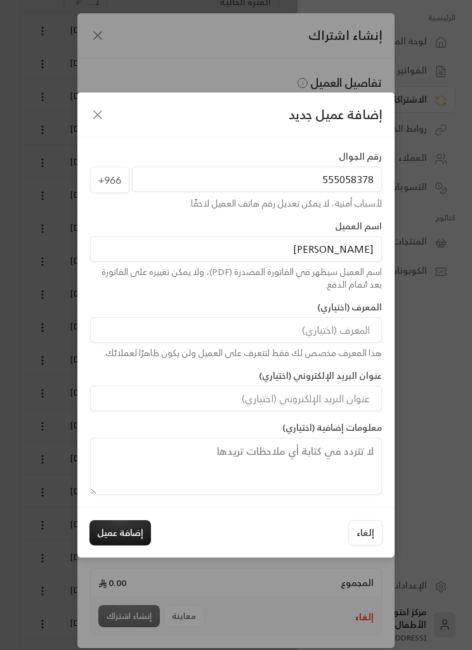 The image size is (472, 650). I want to click on button: إضافة عميل, so click(120, 533).